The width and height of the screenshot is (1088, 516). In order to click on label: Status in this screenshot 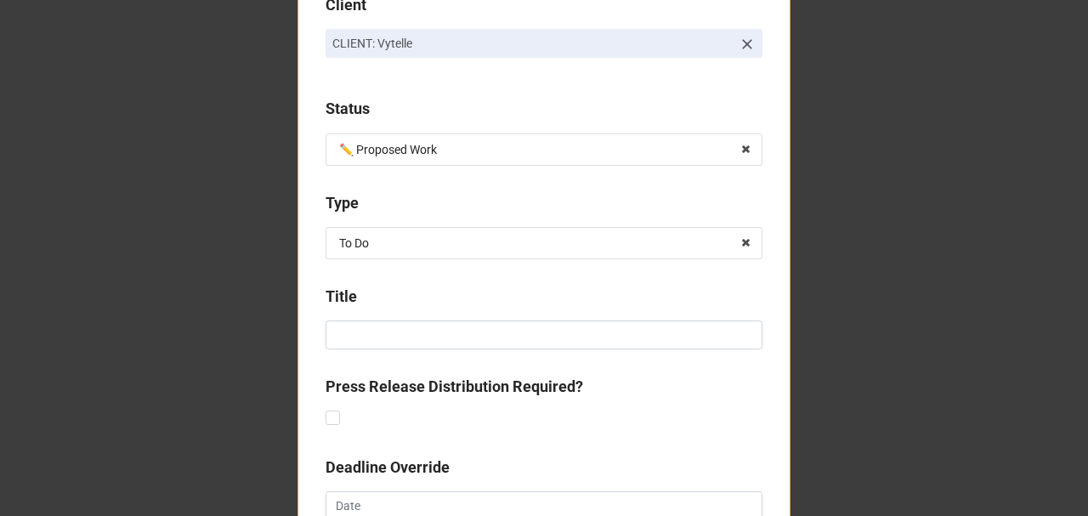, I will do `click(348, 109)`.